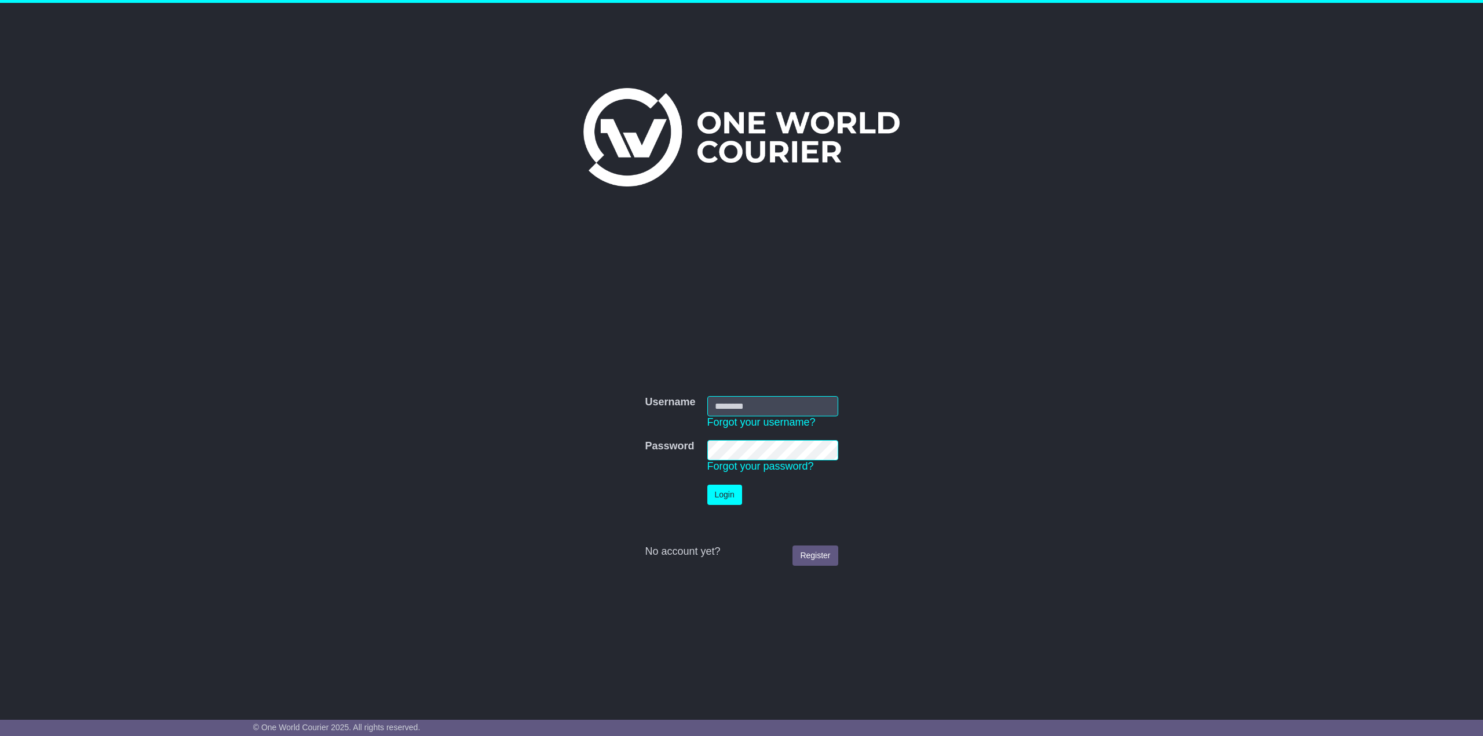  What do you see at coordinates (741, 137) in the screenshot?
I see `img: One World` at bounding box center [741, 137].